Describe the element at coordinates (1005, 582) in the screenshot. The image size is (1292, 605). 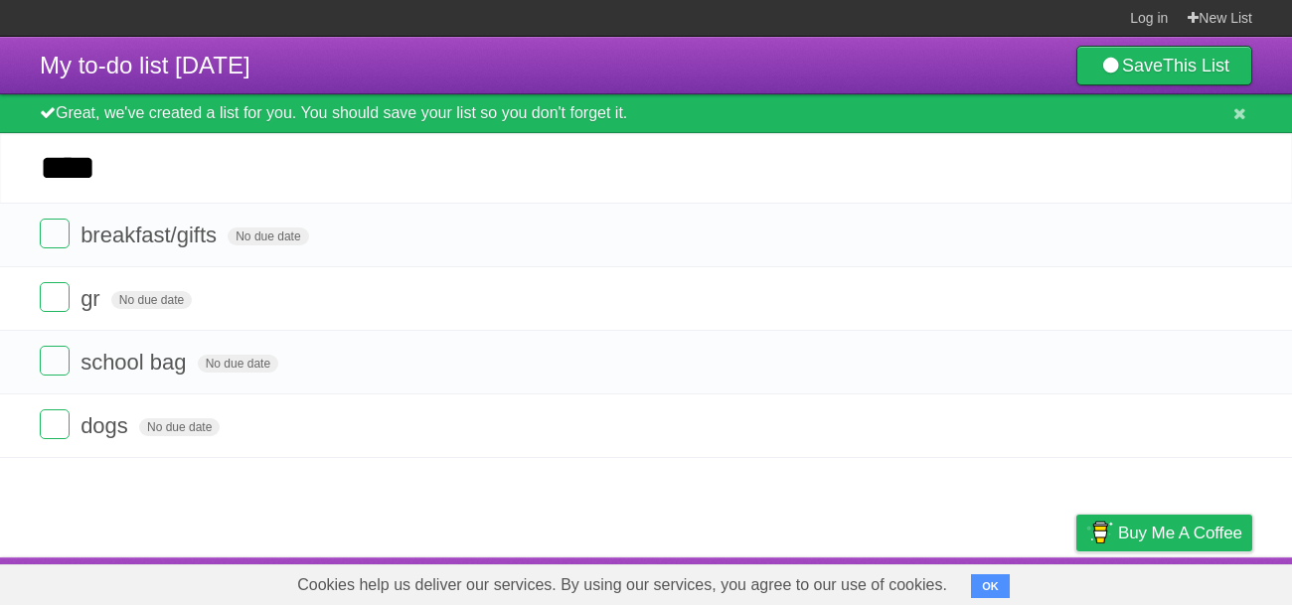
I see `a: Terms` at that location.